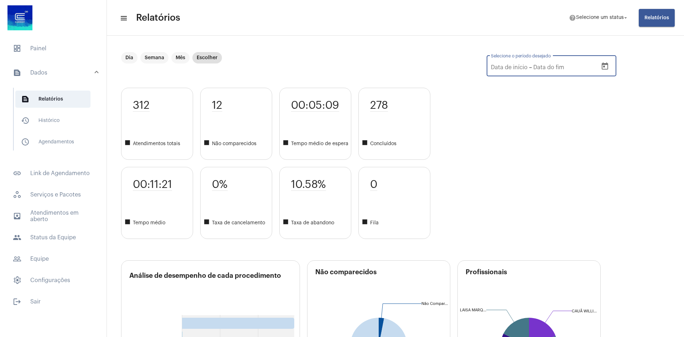  I want to click on span: Concluídos, so click(396, 144).